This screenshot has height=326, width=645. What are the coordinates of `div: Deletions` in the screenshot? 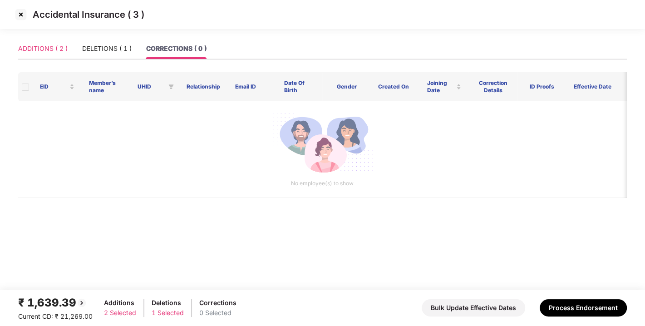 It's located at (167, 303).